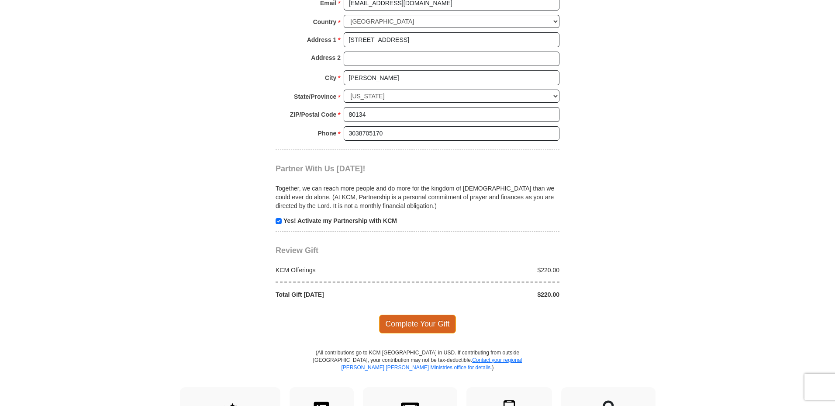 The height and width of the screenshot is (406, 835). Describe the element at coordinates (340, 221) in the screenshot. I see `strong: Yes! Activate my Partnership with KCM` at that location.